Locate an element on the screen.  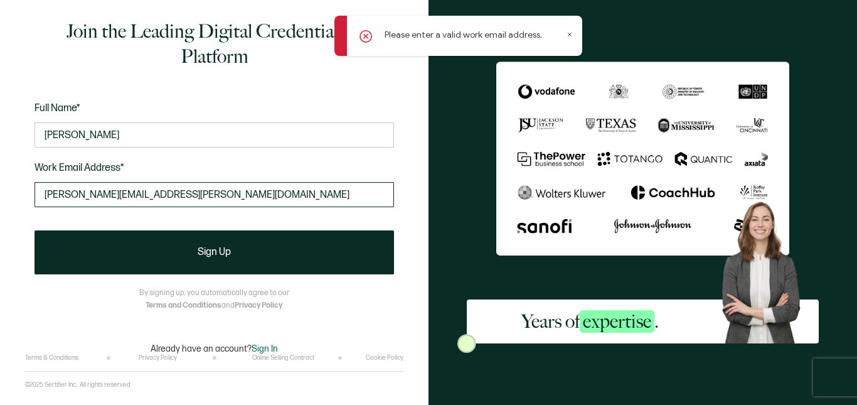
span: Sign In is located at coordinates (265, 348).